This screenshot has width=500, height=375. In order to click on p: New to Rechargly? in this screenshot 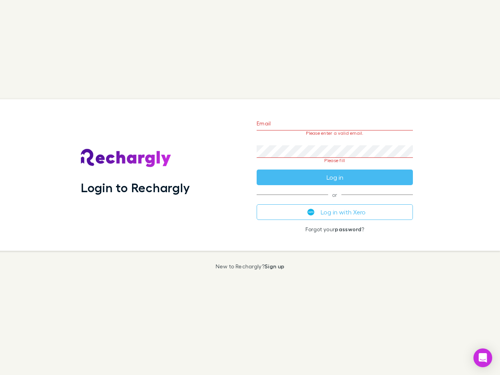, I will do `click(250, 266)`.